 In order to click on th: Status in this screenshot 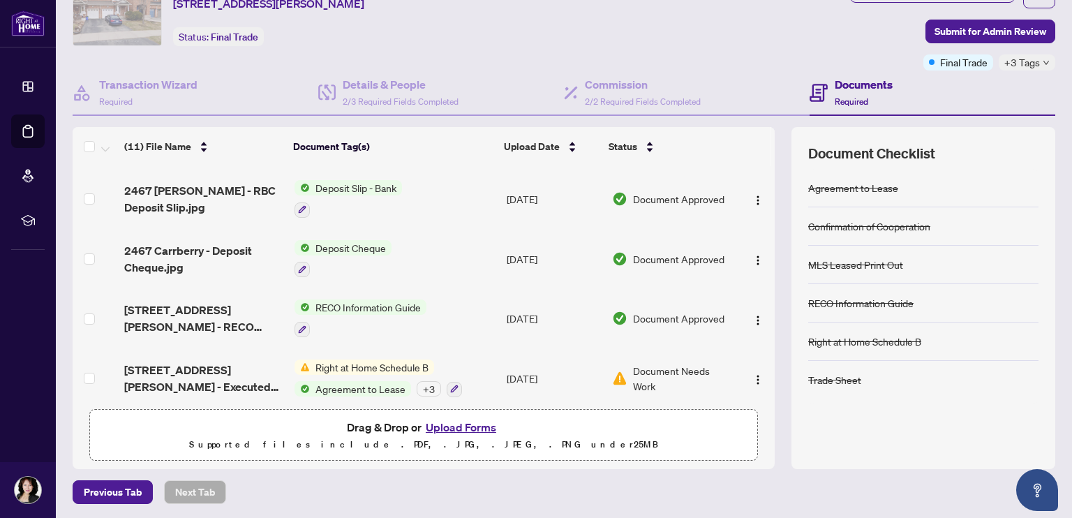, I will do `click(668, 147)`.